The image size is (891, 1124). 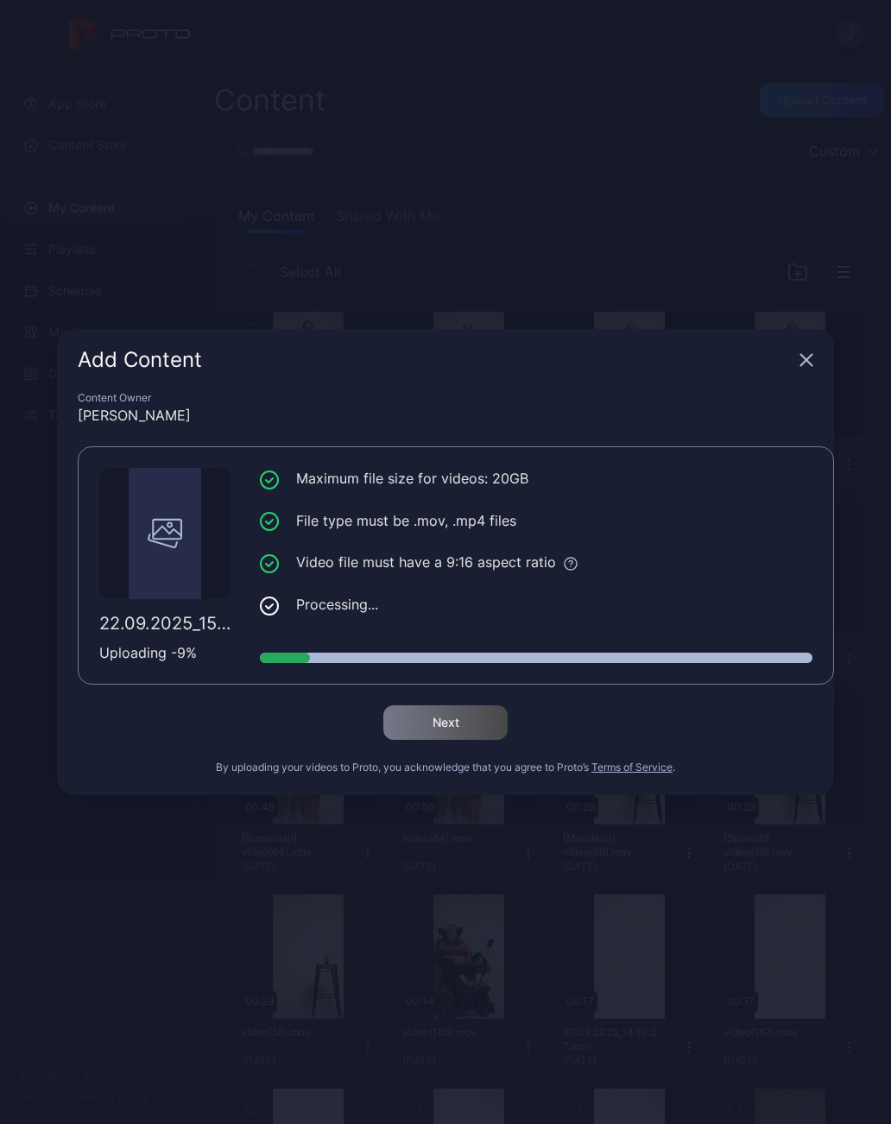 I want to click on div: Add Content, so click(x=435, y=360).